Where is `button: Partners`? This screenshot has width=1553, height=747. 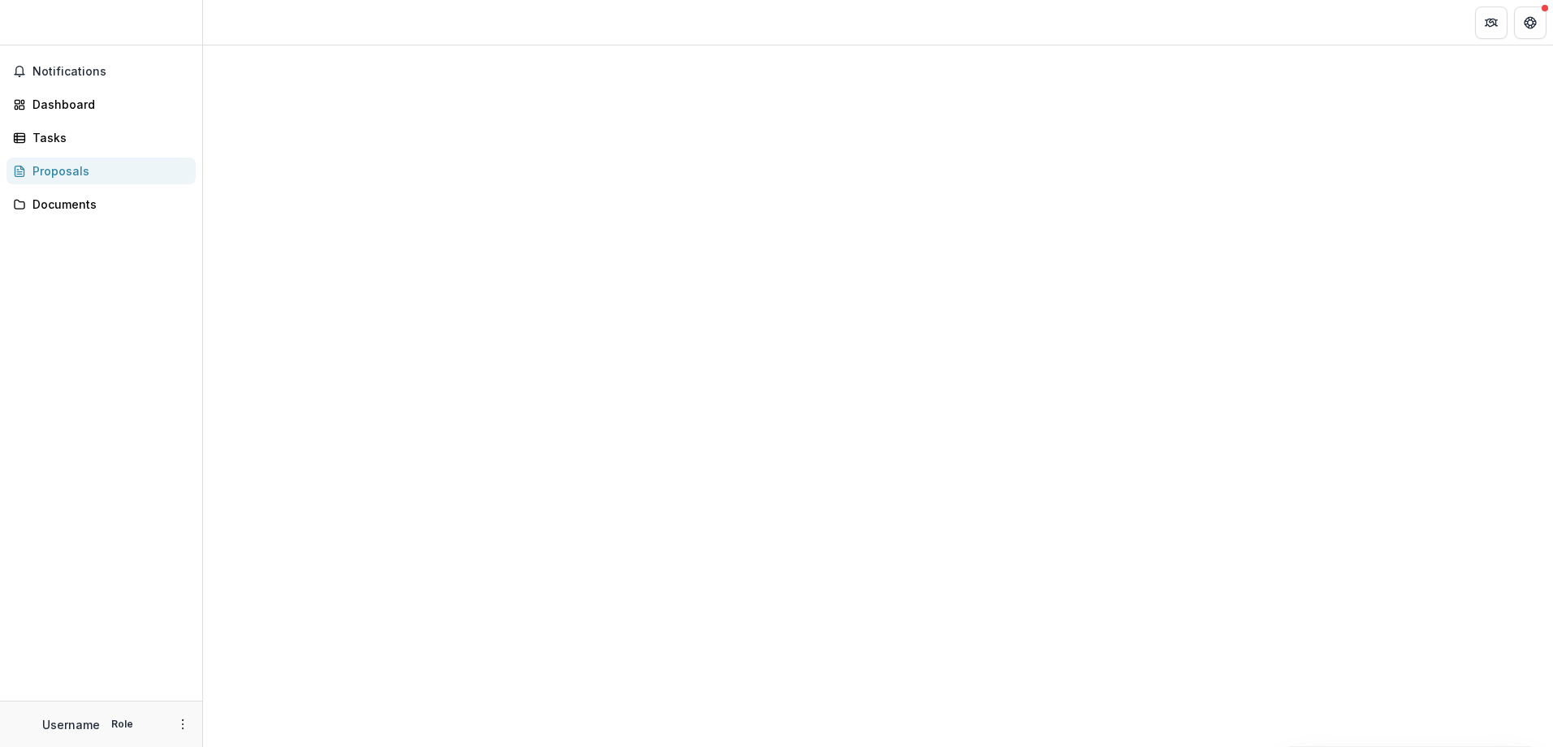
button: Partners is located at coordinates (1491, 23).